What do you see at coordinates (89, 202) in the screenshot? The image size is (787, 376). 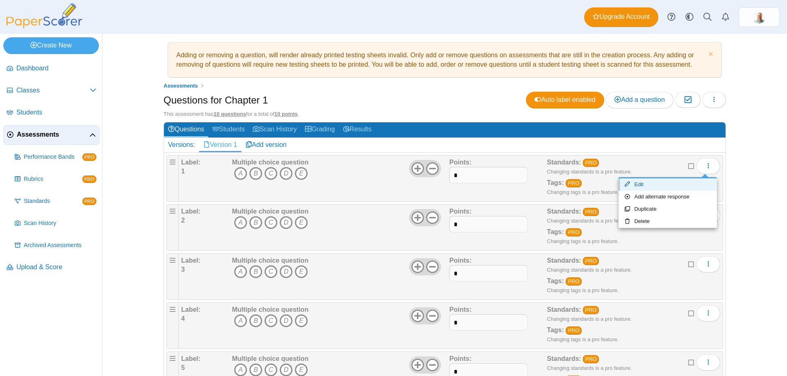 I see `span: PRO` at bounding box center [89, 202].